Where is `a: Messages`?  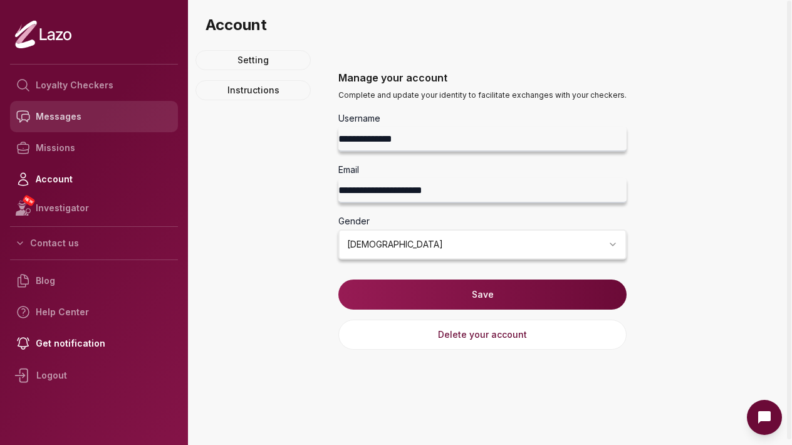
a: Messages is located at coordinates (94, 116).